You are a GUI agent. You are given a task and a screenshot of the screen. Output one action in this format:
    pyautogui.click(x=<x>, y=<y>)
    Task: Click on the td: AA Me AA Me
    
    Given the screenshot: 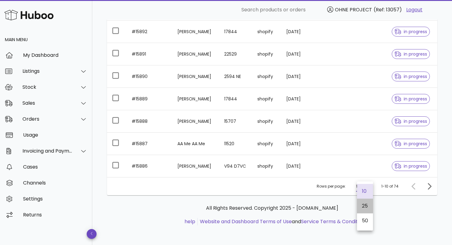 What is the action you would take?
    pyautogui.click(x=196, y=144)
    